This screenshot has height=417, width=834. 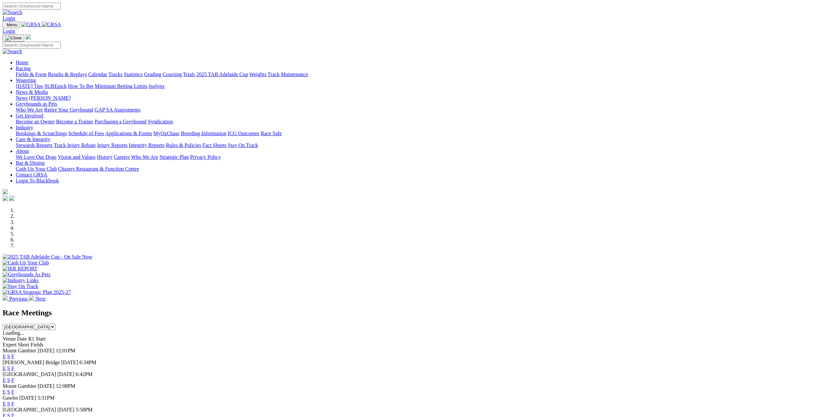 What do you see at coordinates (424, 157) in the screenshot?
I see `div: About` at bounding box center [424, 157].